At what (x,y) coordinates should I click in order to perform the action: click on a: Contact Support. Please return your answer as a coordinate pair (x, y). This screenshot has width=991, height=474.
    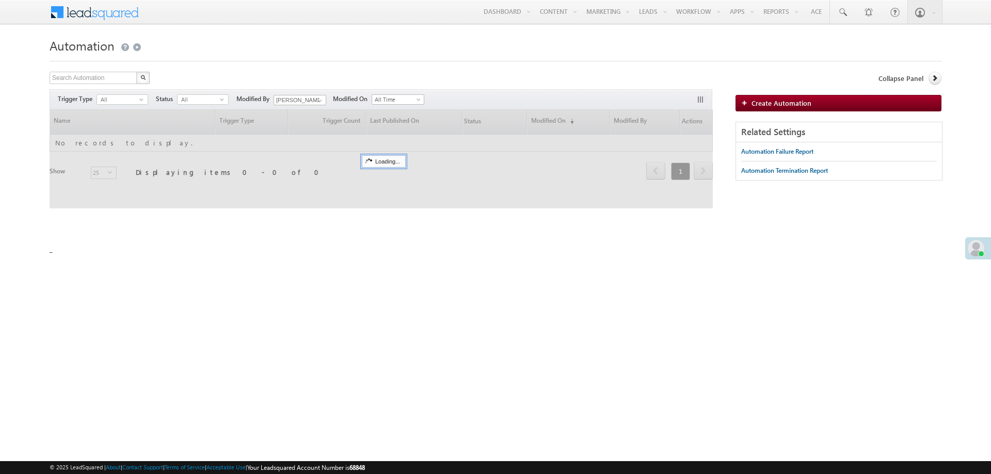
    Looking at the image, I should click on (142, 467).